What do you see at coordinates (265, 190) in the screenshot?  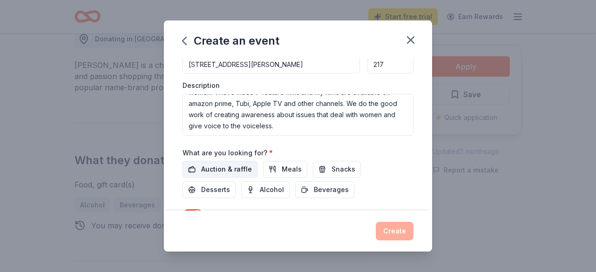 I see `button: Alcohol` at bounding box center [265, 190].